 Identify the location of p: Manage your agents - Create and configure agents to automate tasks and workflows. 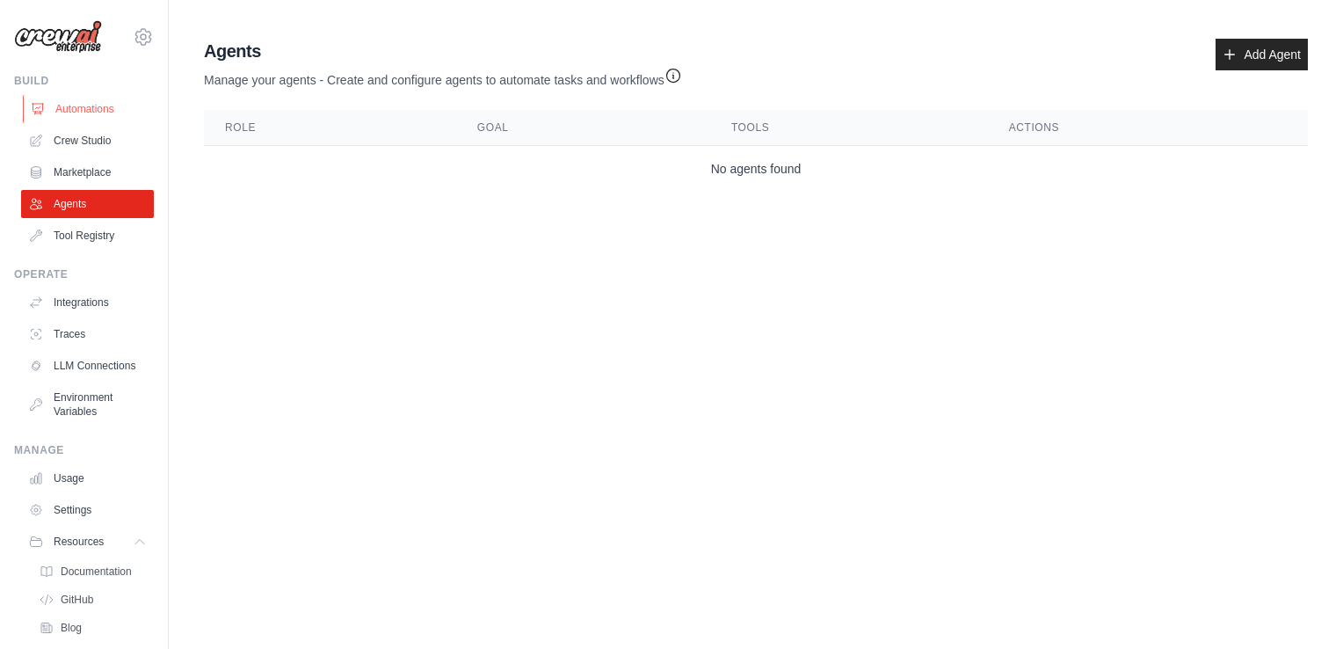
(443, 76).